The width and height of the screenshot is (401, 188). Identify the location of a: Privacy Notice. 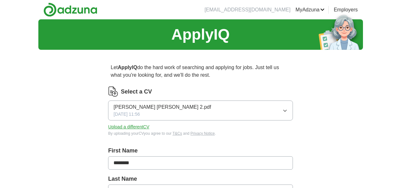
(202, 133).